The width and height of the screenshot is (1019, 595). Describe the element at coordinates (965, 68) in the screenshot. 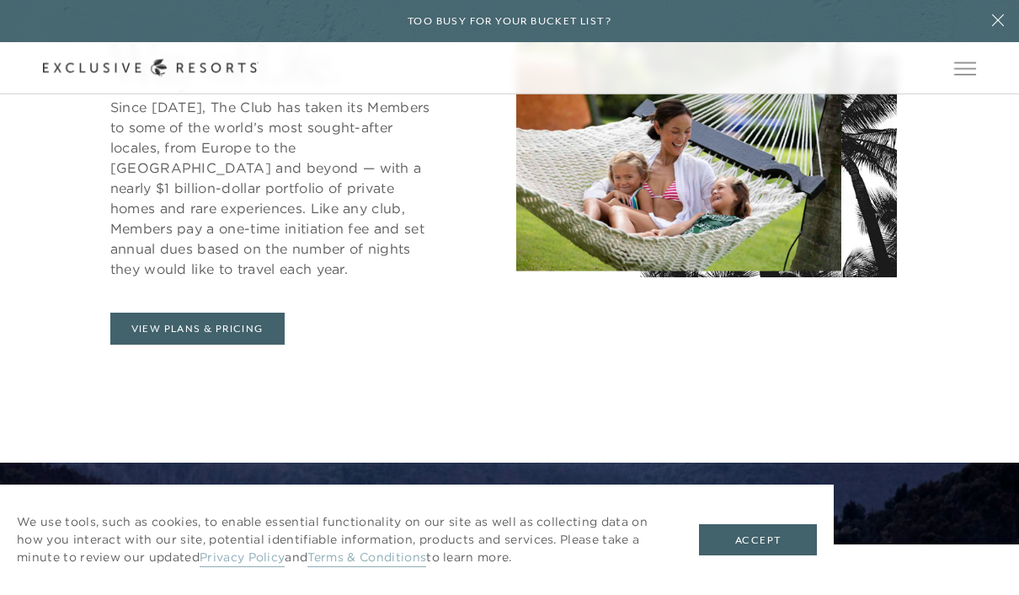

I see `button: Open navigation` at that location.